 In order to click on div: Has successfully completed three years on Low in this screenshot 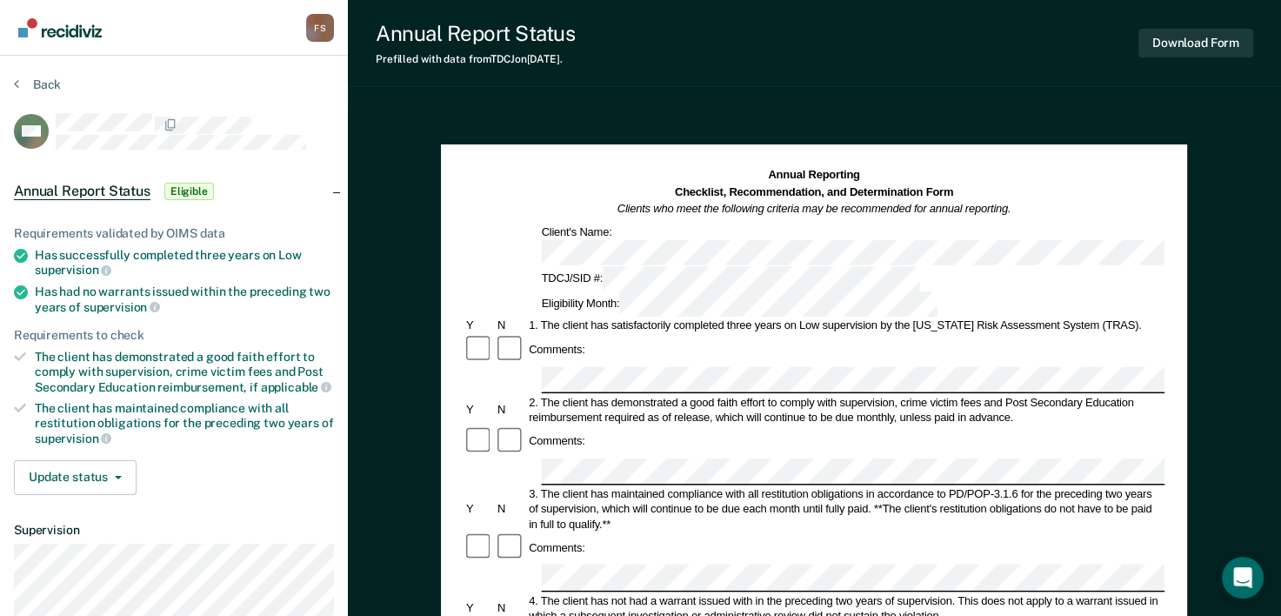, I will do `click(184, 263)`.